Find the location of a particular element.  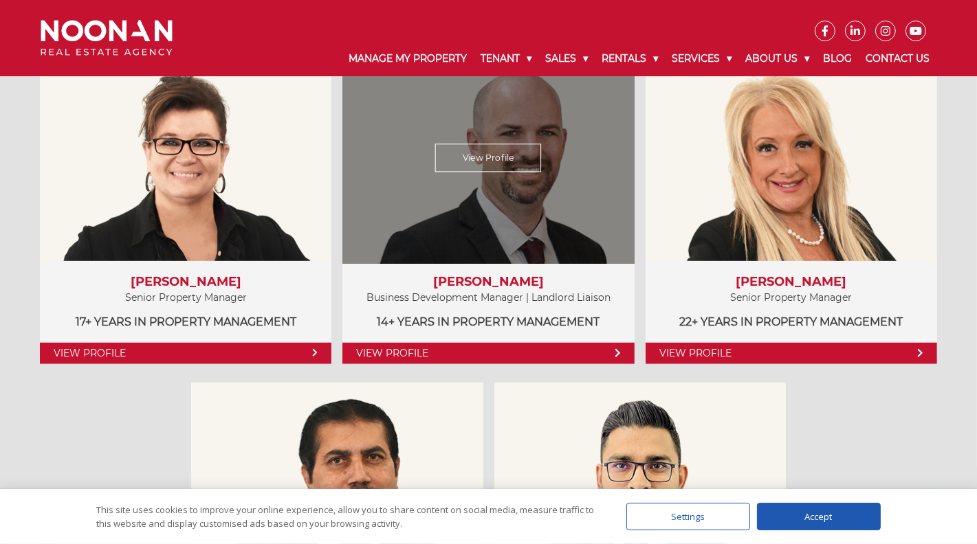

p: 14+ years in Property Management is located at coordinates (488, 322).